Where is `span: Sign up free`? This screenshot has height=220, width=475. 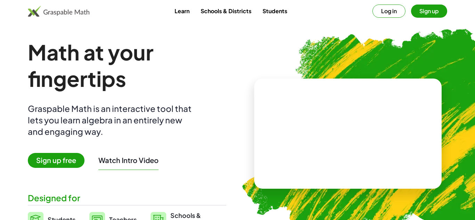
span: Sign up free is located at coordinates (56, 160).